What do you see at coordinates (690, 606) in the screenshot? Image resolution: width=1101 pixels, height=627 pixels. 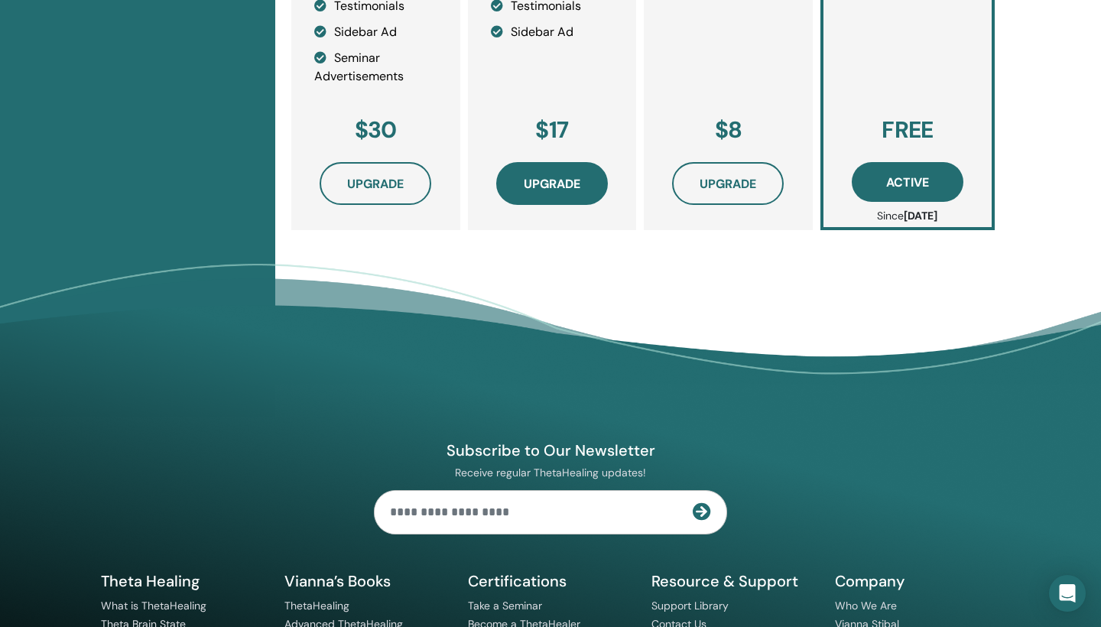 I see `a: Support Library` at bounding box center [690, 606].